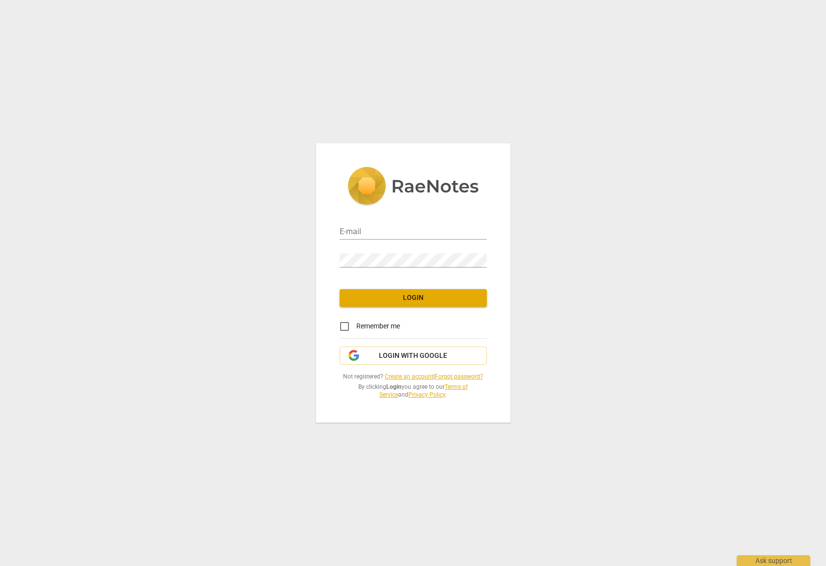  What do you see at coordinates (413, 187) in the screenshot?
I see `img: 5ac2273c67554f335776073100b6d88f.svg` at bounding box center [413, 187].